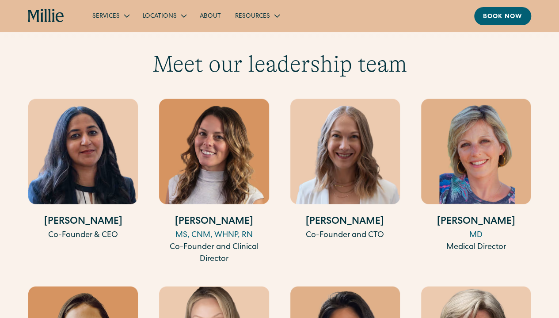 Image resolution: width=559 pixels, height=318 pixels. Describe the element at coordinates (476, 235) in the screenshot. I see `div: MD` at that location.